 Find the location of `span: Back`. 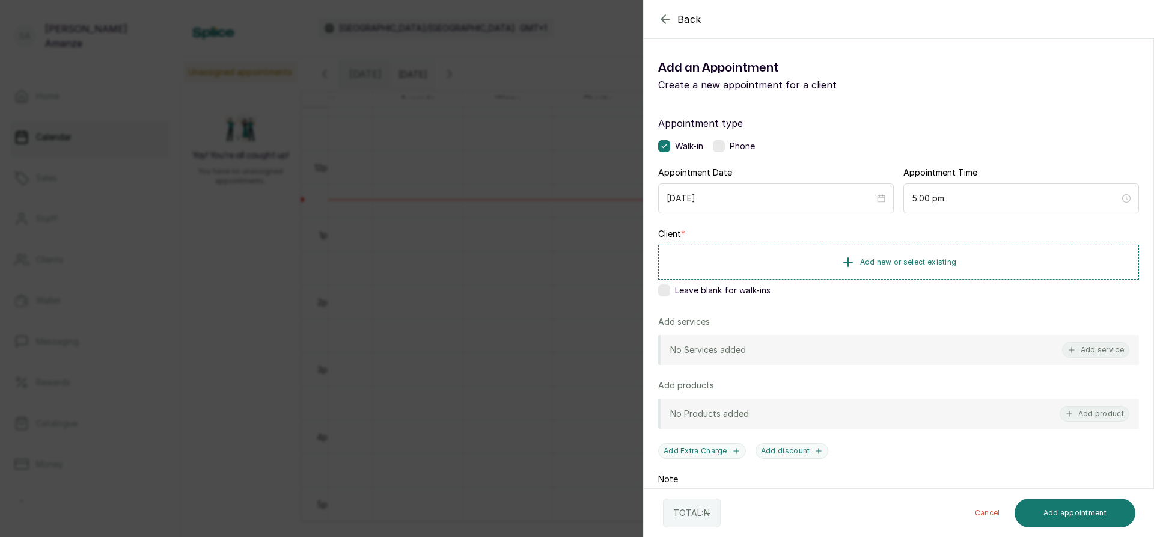

span: Back is located at coordinates (689, 19).